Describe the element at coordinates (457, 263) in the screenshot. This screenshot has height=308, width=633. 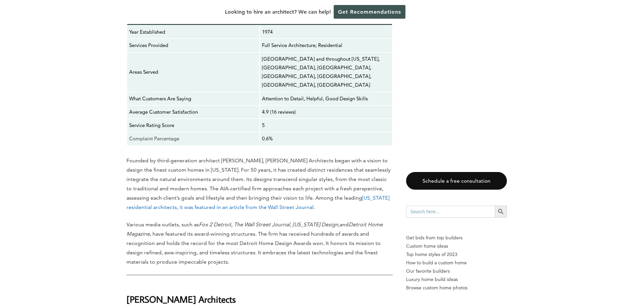
I see `a: How to build a custom home` at that location.